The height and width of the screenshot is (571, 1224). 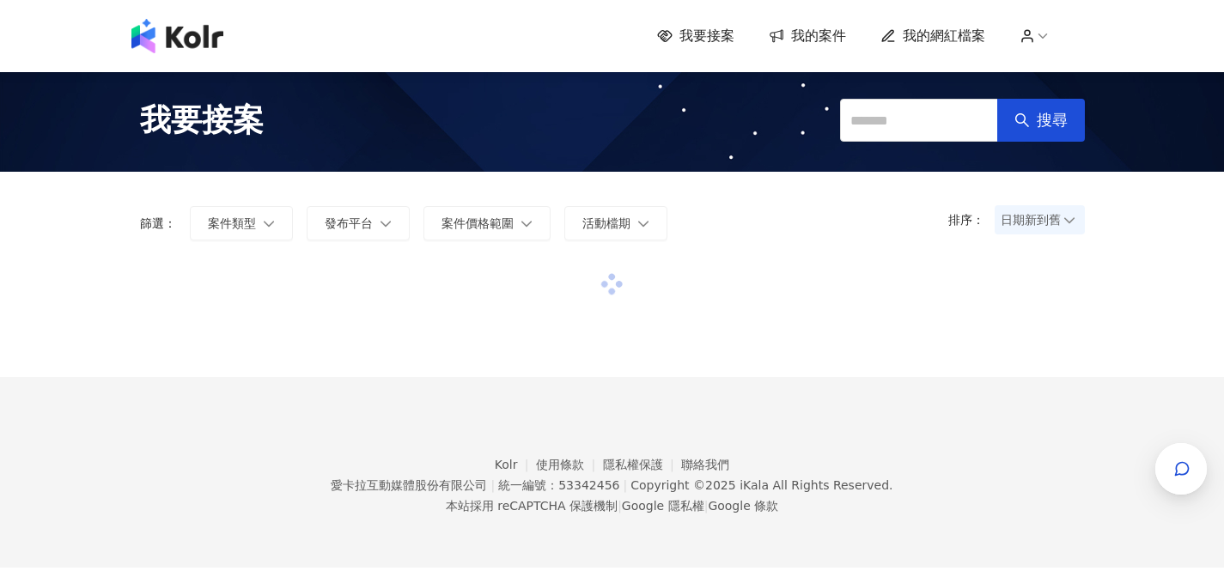 What do you see at coordinates (158, 223) in the screenshot?
I see `p: 篩選：` at bounding box center [158, 223].